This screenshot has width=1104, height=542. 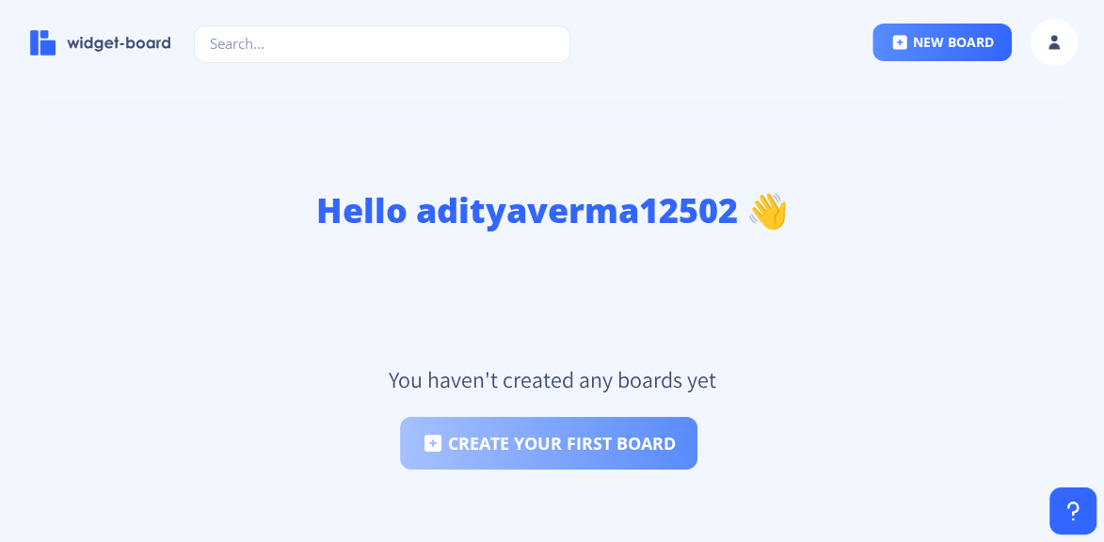 I want to click on p: You haven't created any boards yet, so click(x=552, y=379).